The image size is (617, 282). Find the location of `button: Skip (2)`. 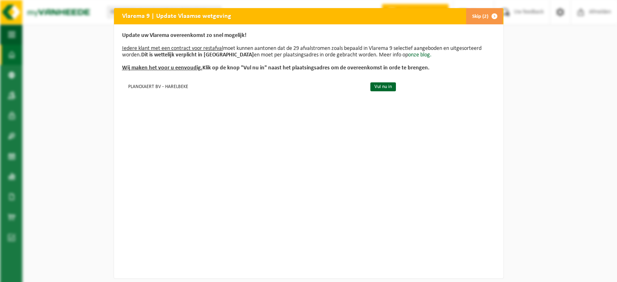

button: Skip (2) is located at coordinates (484, 16).